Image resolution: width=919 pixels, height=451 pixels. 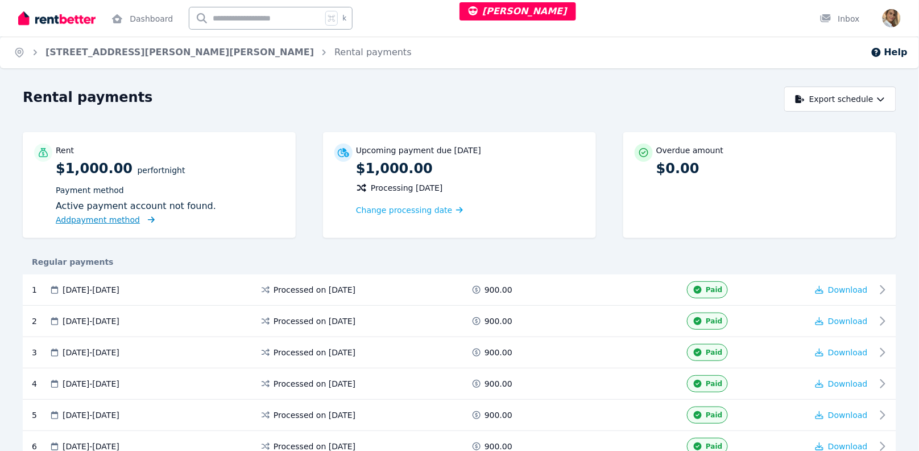 What do you see at coordinates (40, 415) in the screenshot?
I see `div: 5` at bounding box center [40, 415].